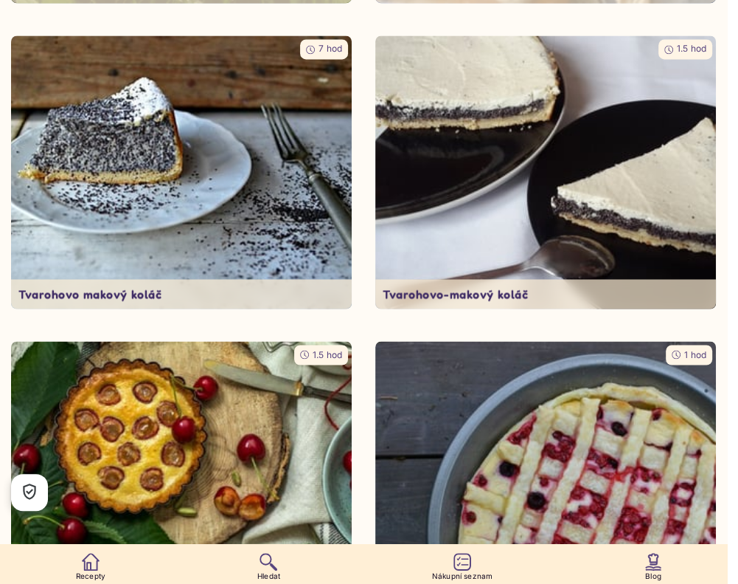 The image size is (738, 584). Describe the element at coordinates (654, 567) in the screenshot. I see `a: Blog` at that location.